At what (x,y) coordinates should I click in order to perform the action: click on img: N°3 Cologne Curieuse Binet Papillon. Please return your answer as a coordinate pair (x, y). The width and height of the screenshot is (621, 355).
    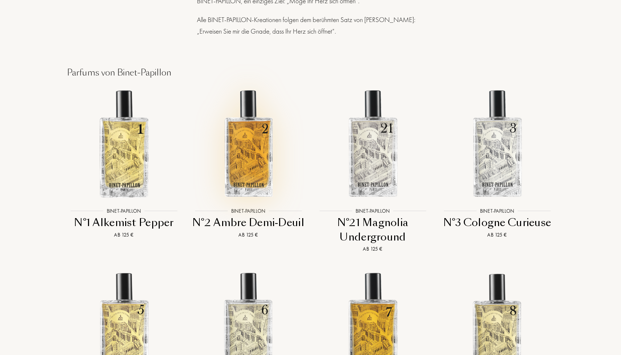
    Looking at the image, I should click on (497, 143).